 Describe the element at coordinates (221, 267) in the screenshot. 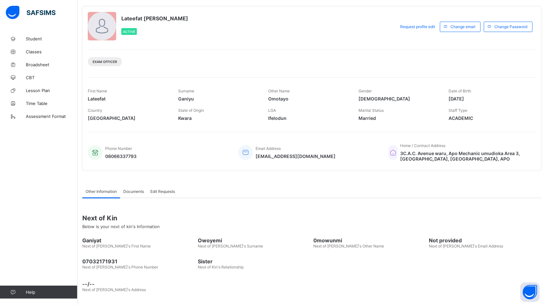

I see `span: Next of Kin's Relationship` at that location.